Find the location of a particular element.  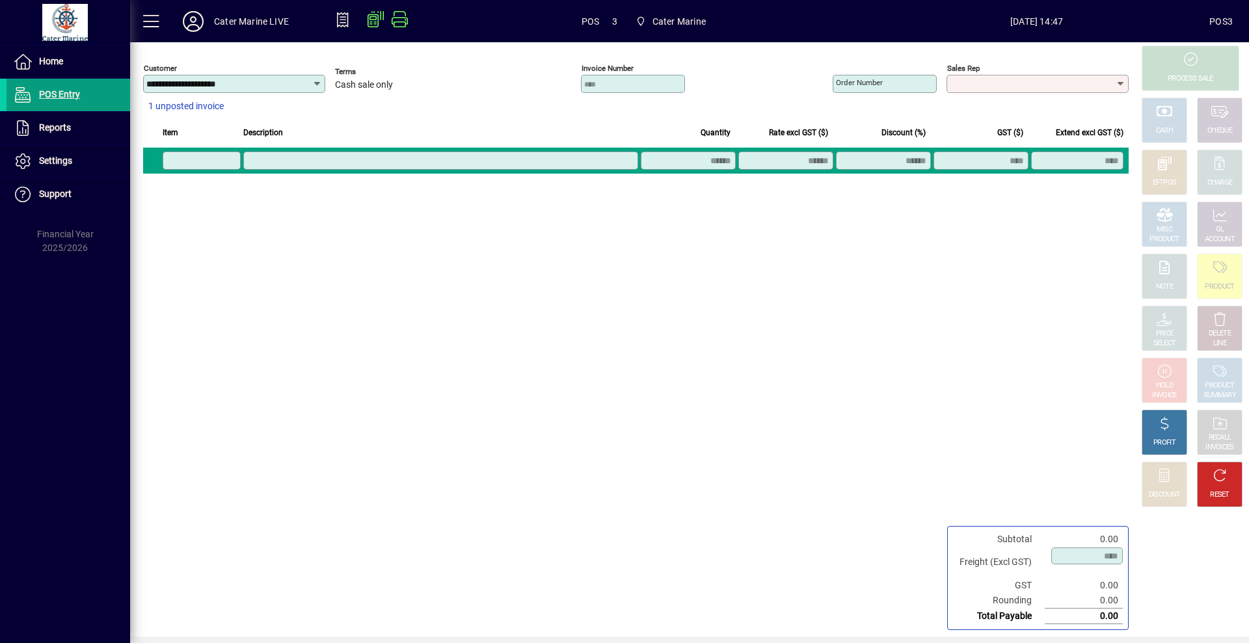

a: Support is located at coordinates (68, 194).